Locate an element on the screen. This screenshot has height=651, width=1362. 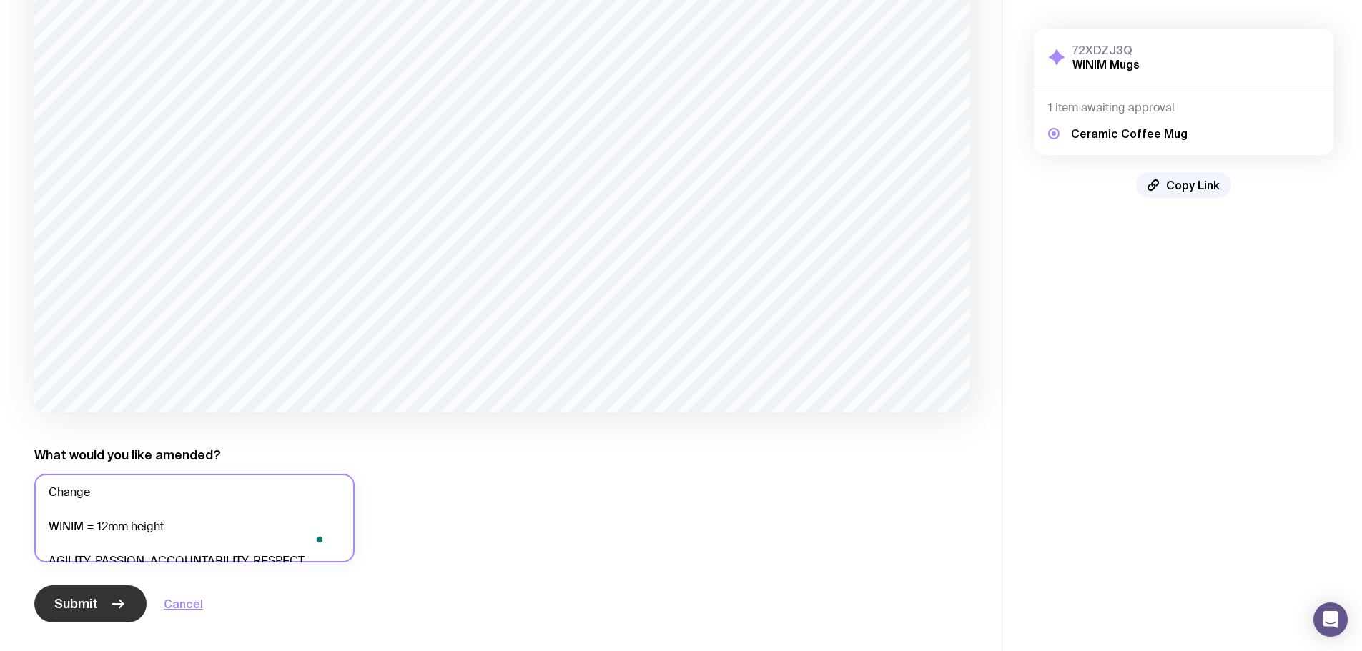
label: What would you like amended? is located at coordinates (127, 455).